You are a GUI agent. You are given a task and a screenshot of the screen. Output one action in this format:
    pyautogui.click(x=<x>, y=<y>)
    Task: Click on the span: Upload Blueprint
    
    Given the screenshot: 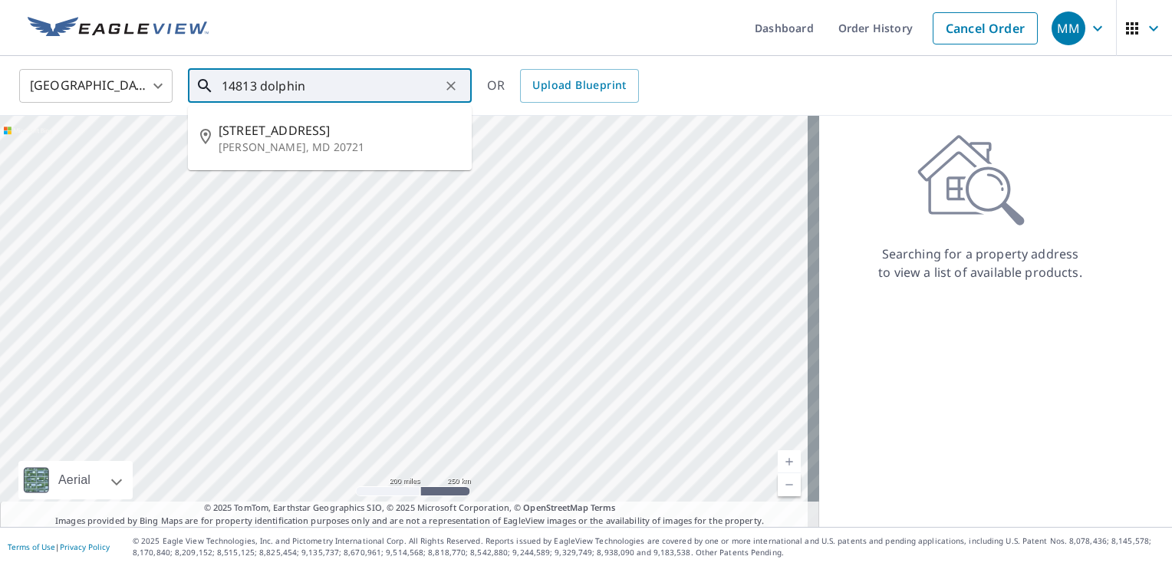 What is the action you would take?
    pyautogui.click(x=579, y=85)
    